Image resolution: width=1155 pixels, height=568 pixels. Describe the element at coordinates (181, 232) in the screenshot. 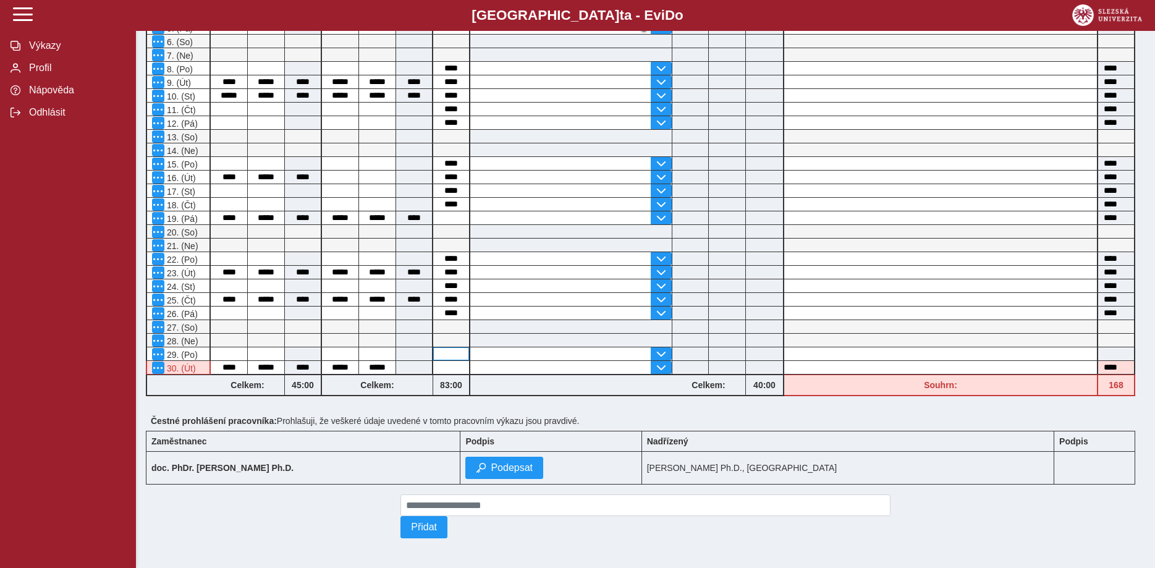

I see `span: 20. (So)` at that location.